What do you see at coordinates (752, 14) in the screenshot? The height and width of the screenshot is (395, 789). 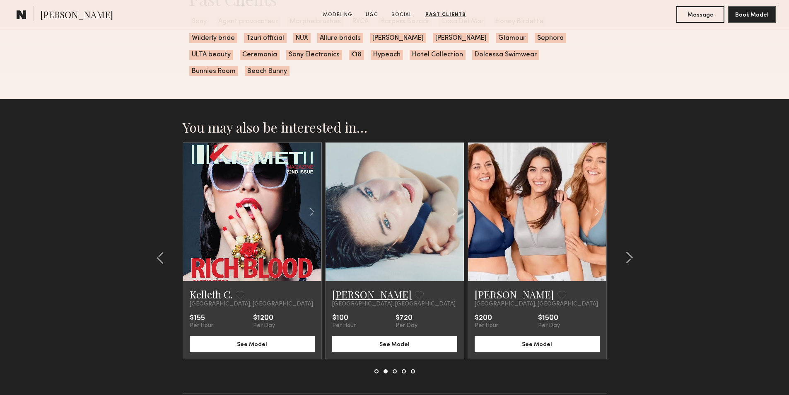 I see `button: Book Model` at bounding box center [752, 14].